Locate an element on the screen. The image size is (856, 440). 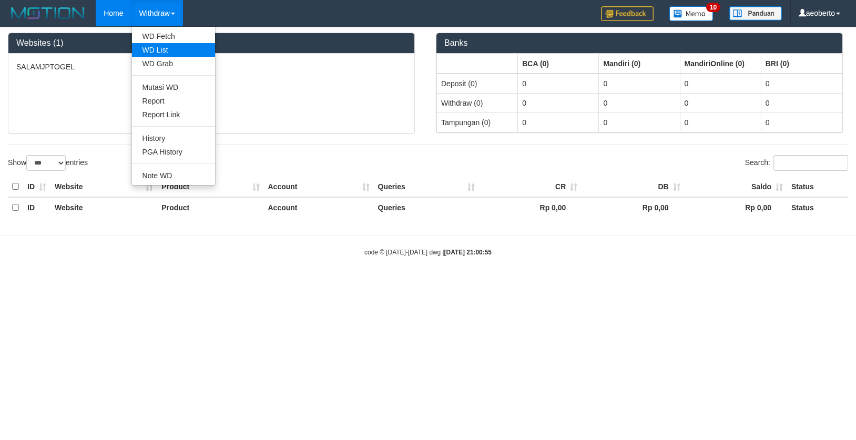
a: PGA History is located at coordinates (174, 152).